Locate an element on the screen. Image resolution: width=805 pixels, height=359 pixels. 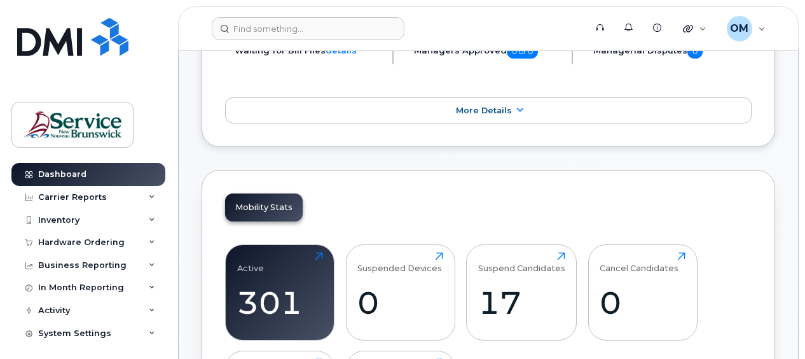
div: Suspend Candidates is located at coordinates (522, 262).